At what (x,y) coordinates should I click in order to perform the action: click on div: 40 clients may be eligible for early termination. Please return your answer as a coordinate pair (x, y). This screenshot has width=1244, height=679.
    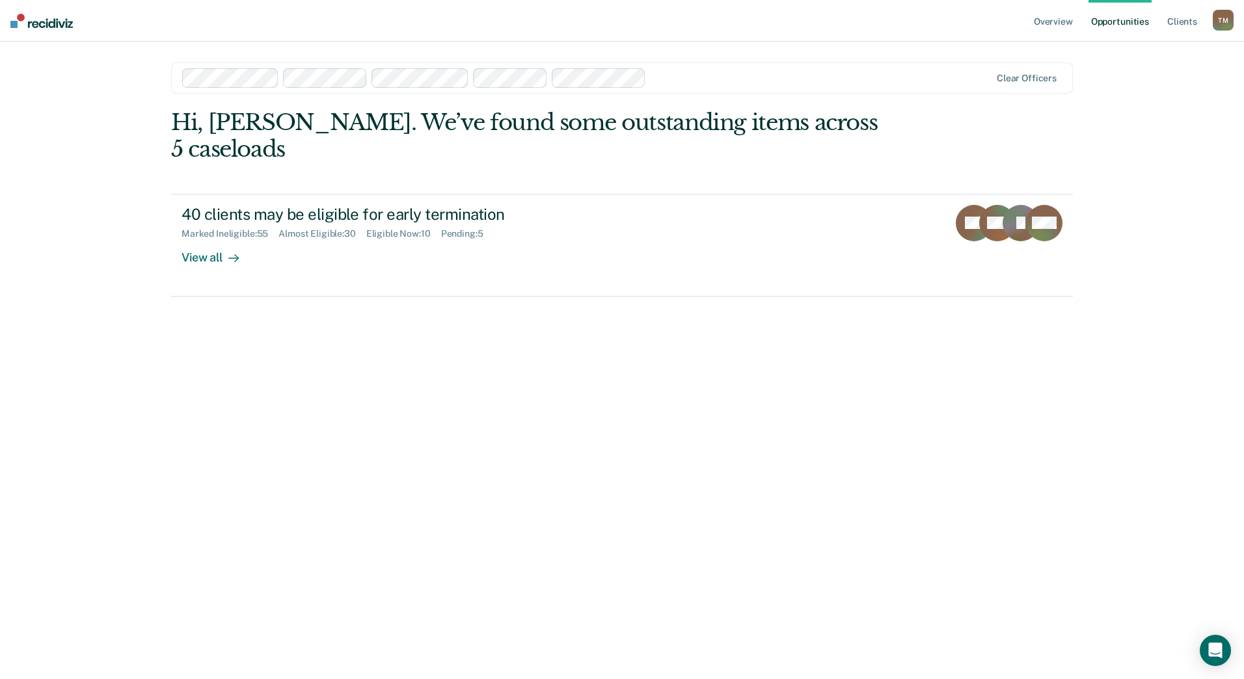
    Looking at the image, I should click on (410, 214).